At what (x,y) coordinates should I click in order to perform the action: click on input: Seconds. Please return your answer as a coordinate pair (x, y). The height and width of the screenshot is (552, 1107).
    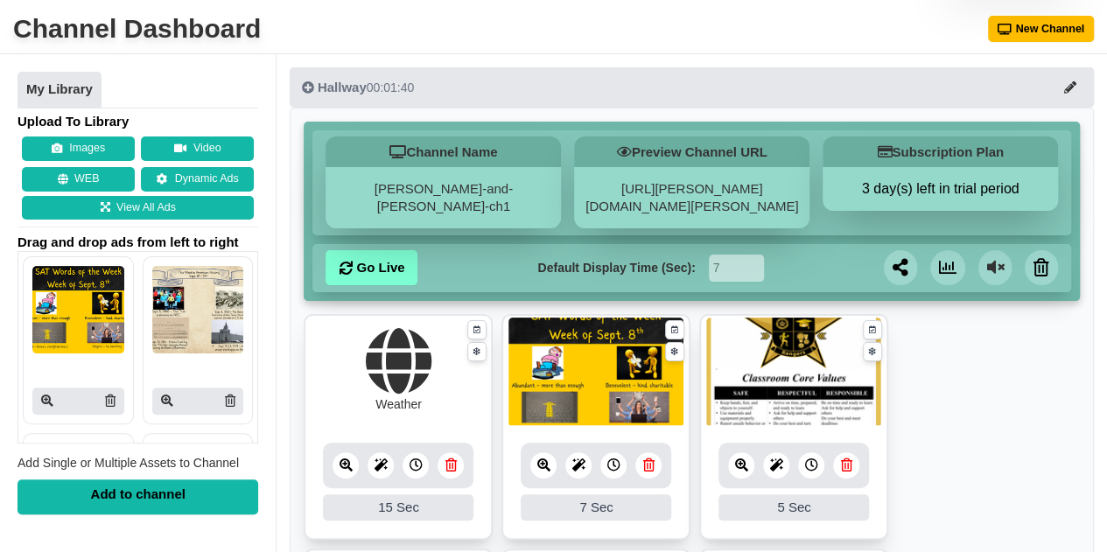
    Looking at the image, I should click on (736, 268).